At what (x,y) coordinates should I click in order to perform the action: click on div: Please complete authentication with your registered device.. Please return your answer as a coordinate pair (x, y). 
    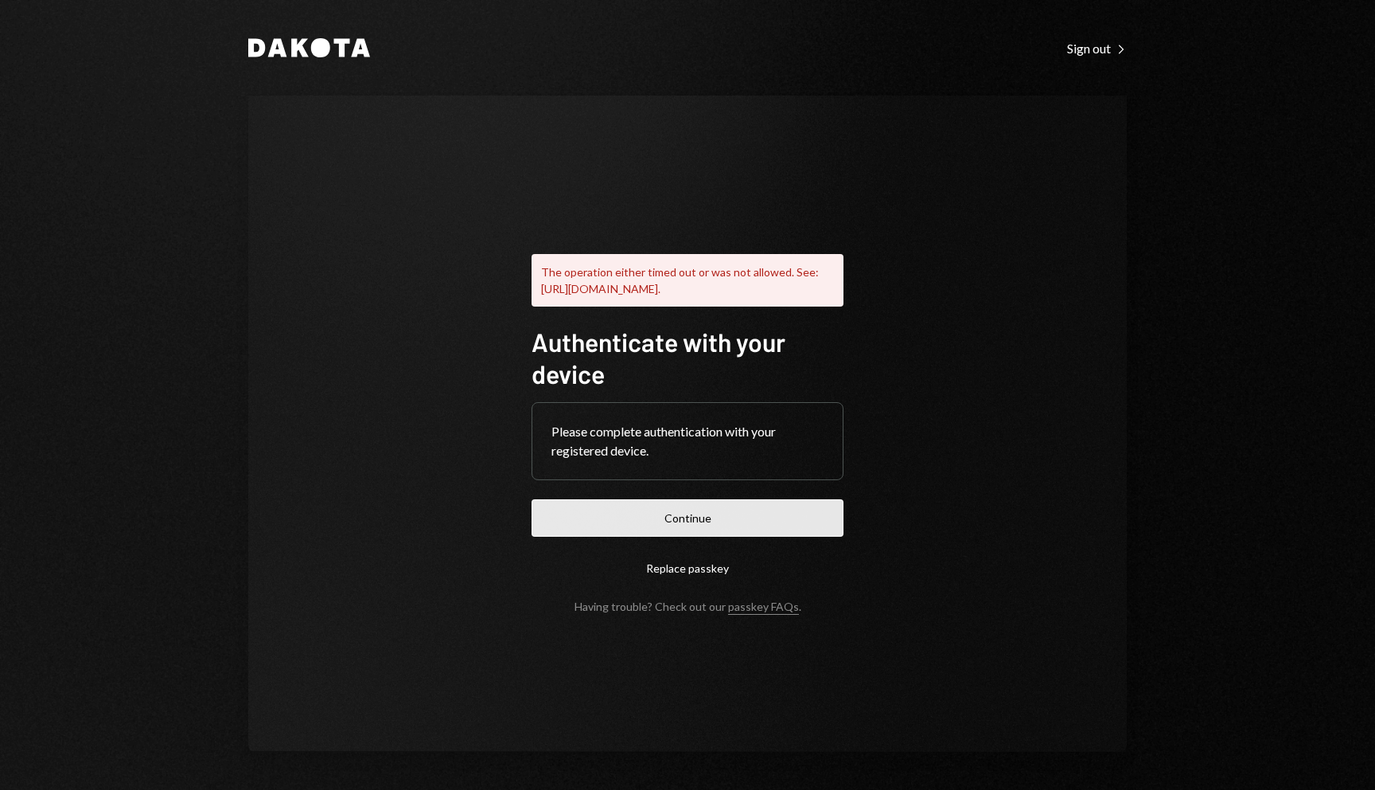
    Looking at the image, I should click on (688, 441).